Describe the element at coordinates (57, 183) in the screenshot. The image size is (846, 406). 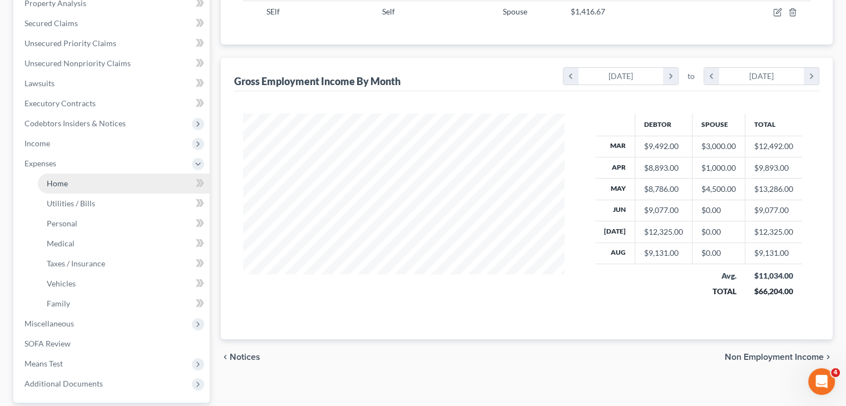
I see `span: Home` at that location.